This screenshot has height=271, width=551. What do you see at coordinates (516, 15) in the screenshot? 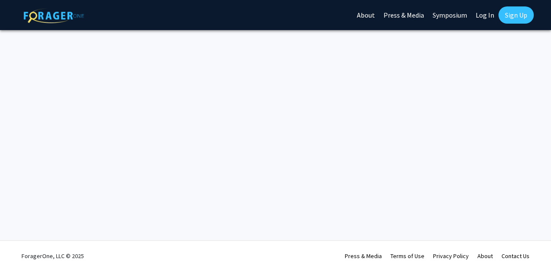
I see `a: Sign Up` at bounding box center [516, 15].